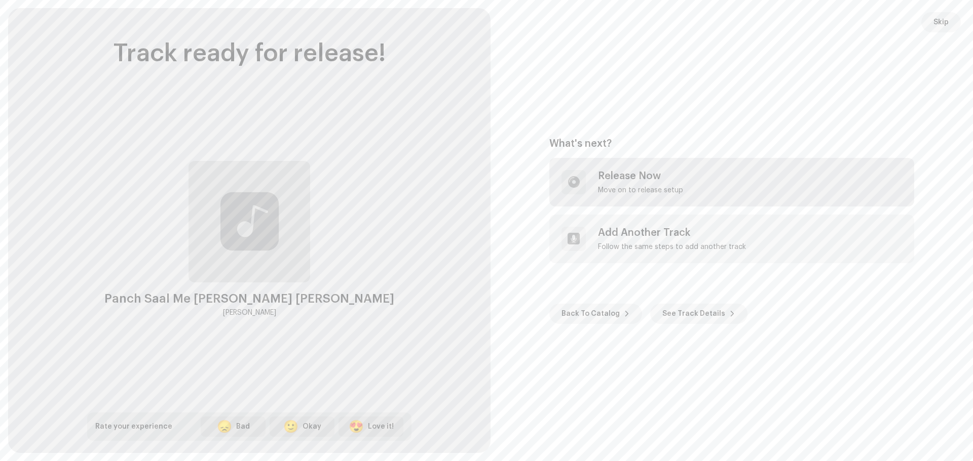 The height and width of the screenshot is (461, 973). Describe the element at coordinates (941, 22) in the screenshot. I see `span: Skip` at that location.